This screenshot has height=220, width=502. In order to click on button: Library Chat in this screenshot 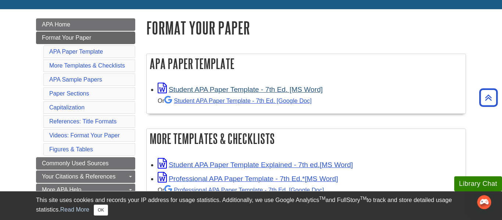, I will do `click(478, 184)`.